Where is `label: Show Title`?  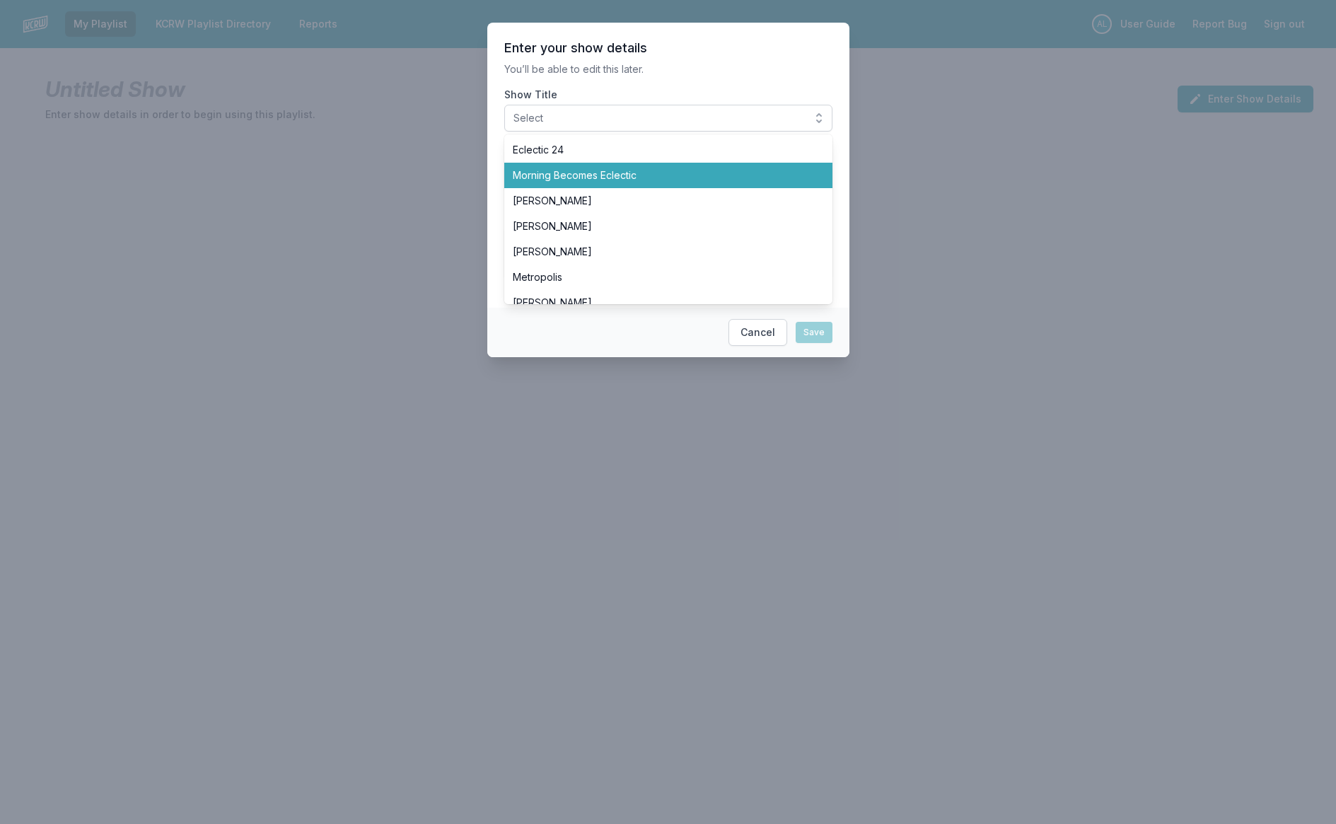 label: Show Title is located at coordinates (668, 95).